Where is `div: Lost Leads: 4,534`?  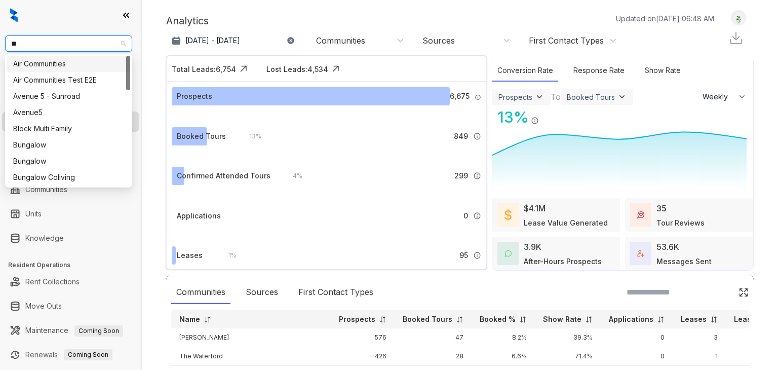
div: Lost Leads: 4,534 is located at coordinates (297, 69).